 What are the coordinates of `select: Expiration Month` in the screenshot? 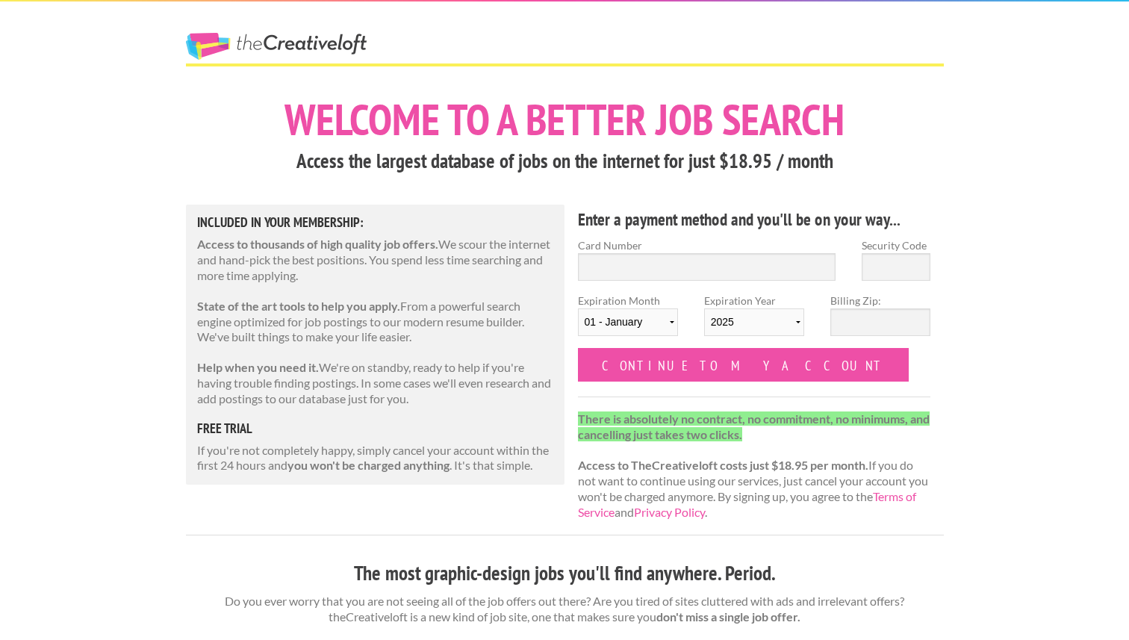 It's located at (628, 322).